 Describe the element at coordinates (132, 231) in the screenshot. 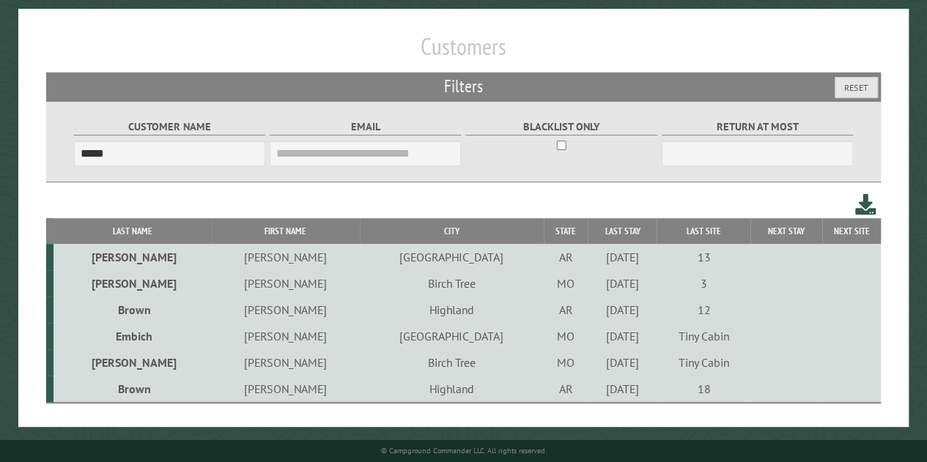

I see `th: Last Name` at that location.